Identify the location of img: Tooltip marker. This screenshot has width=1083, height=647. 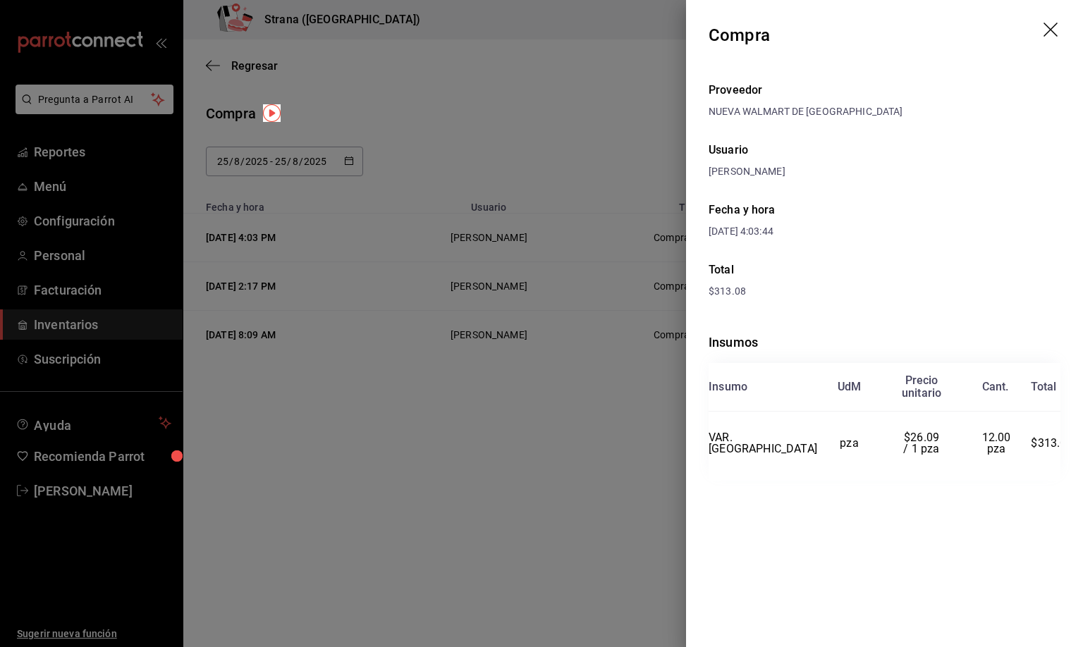
(271, 113).